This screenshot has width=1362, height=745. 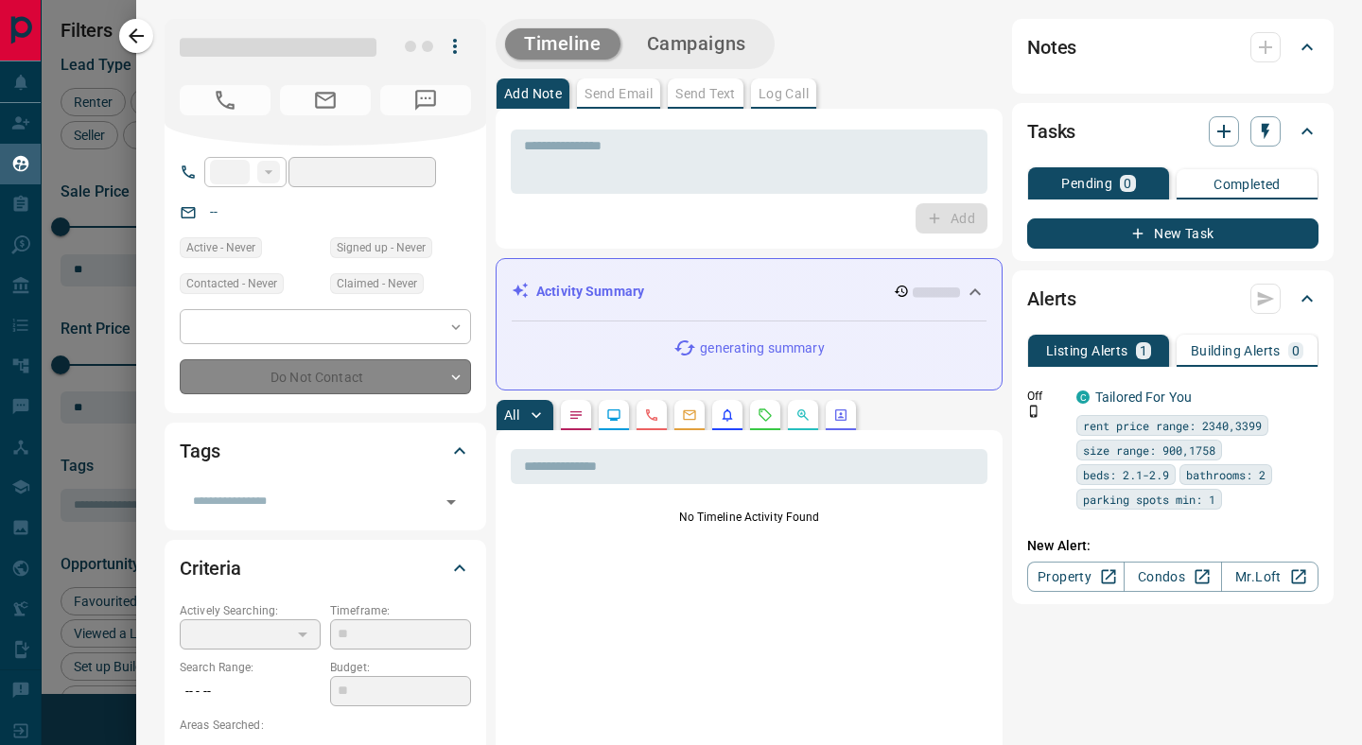 I want to click on p: New Alert:, so click(x=1173, y=546).